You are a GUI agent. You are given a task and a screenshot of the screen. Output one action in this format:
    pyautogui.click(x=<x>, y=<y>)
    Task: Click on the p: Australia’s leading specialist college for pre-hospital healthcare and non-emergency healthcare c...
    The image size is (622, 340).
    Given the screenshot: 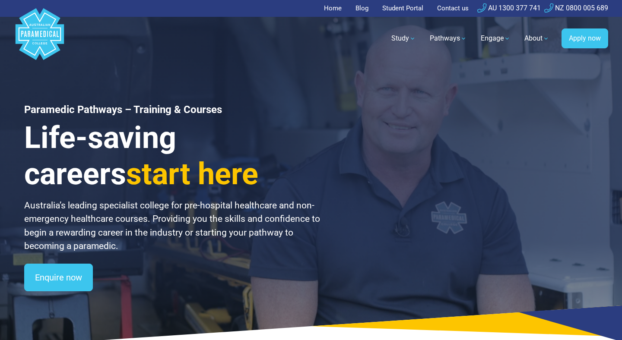 What is the action you would take?
    pyautogui.click(x=173, y=226)
    